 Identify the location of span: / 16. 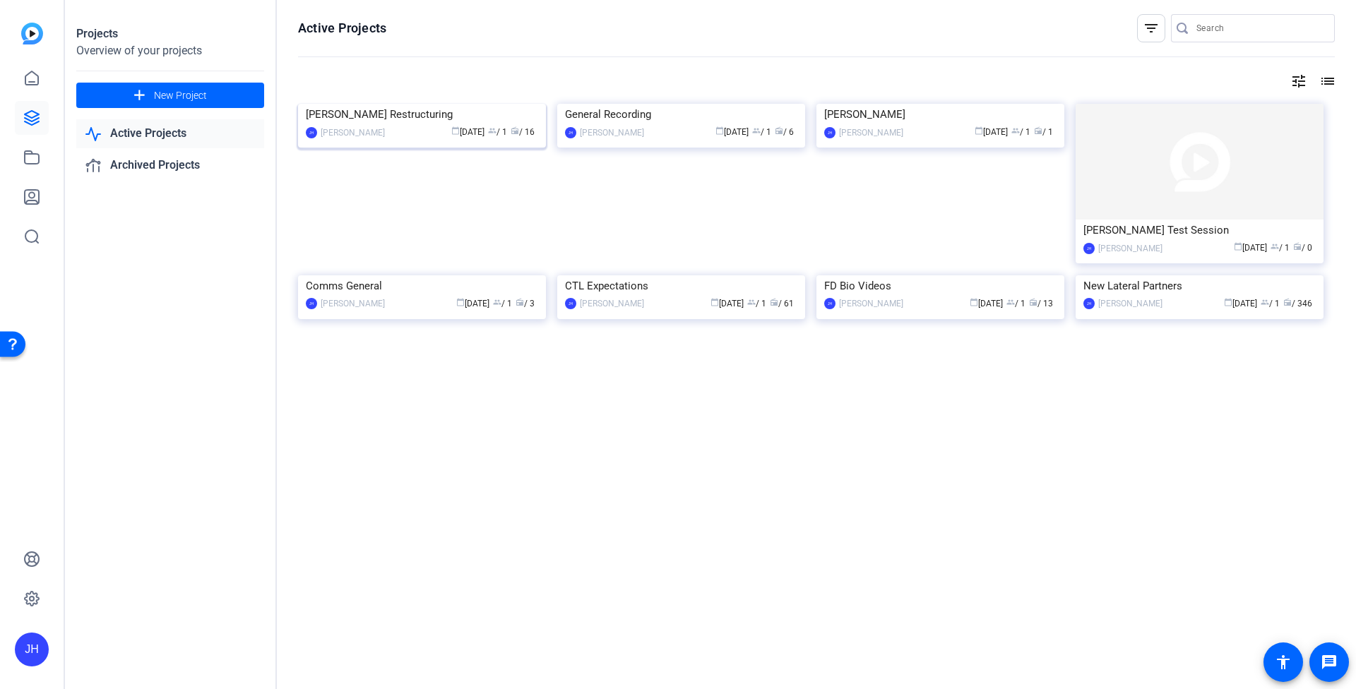
(523, 132).